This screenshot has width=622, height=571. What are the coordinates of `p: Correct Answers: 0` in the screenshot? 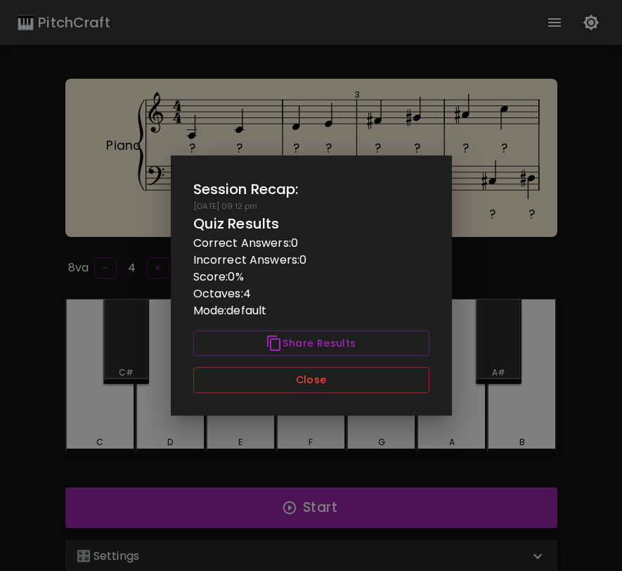 It's located at (311, 243).